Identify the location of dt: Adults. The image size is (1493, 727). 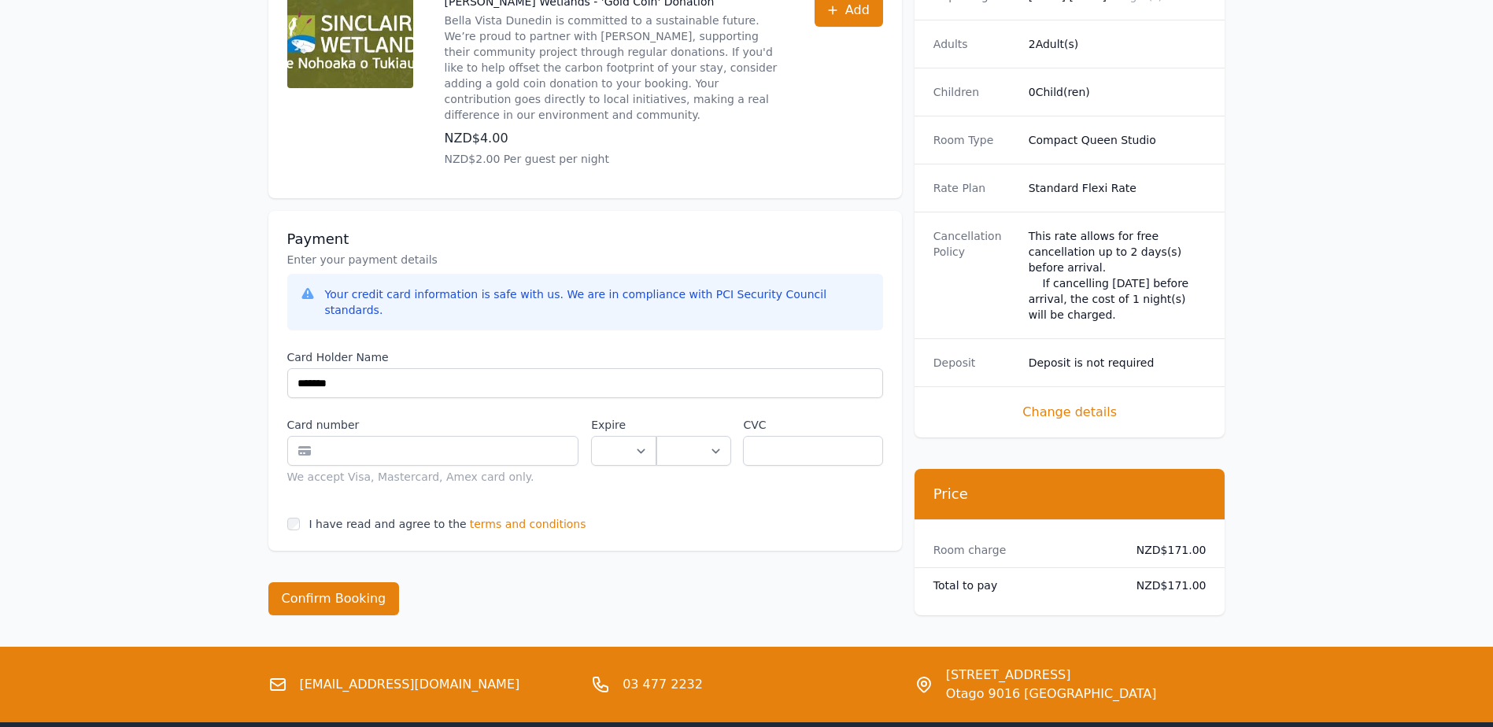
(974, 44).